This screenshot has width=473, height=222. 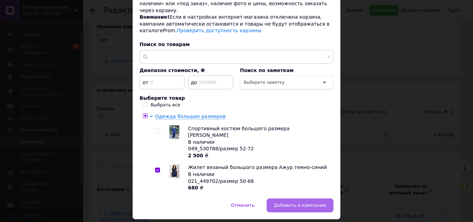 I want to click on span: до, so click(x=193, y=82).